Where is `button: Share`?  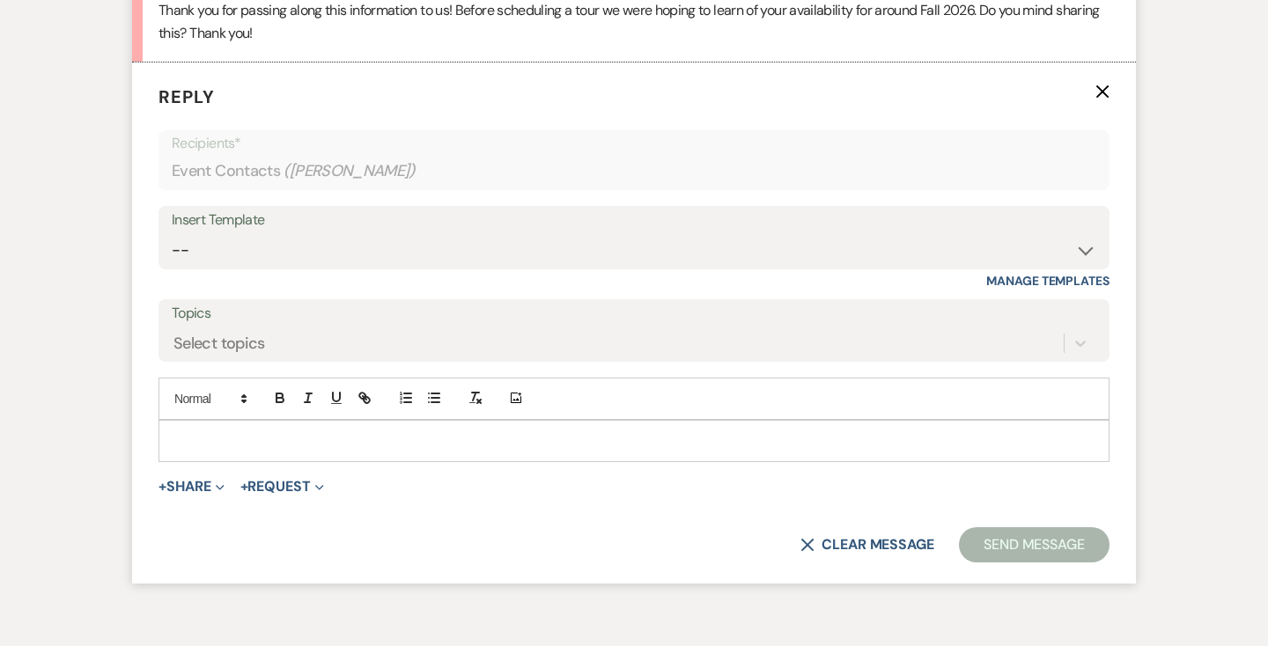
button: Share is located at coordinates (191, 487).